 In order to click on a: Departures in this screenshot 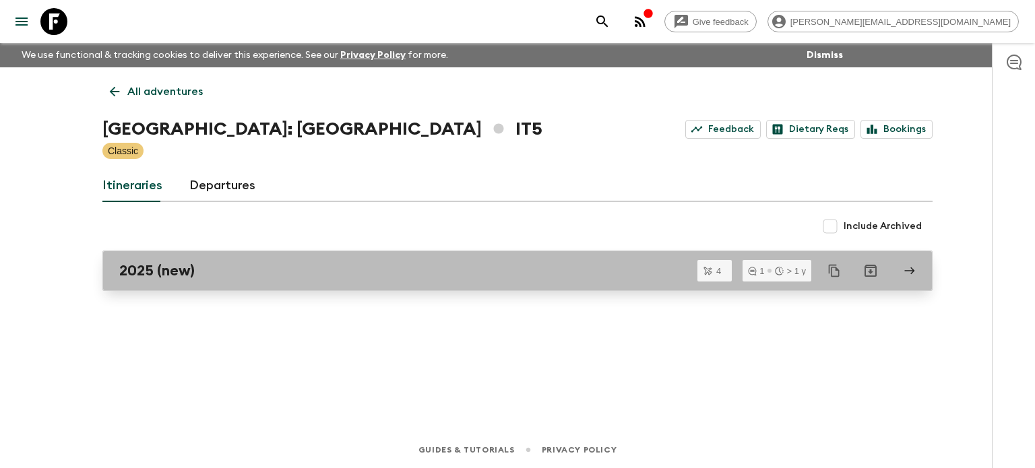, I will do `click(222, 186)`.